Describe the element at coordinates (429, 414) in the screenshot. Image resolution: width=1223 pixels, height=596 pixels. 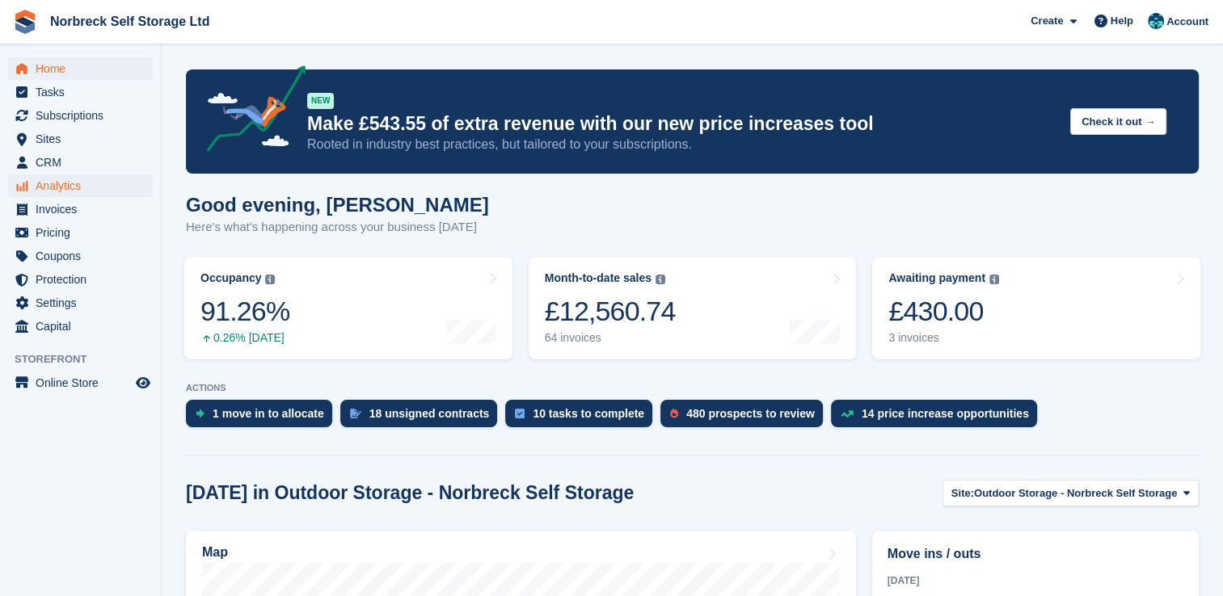
I see `div: 18 unsigned contracts` at that location.